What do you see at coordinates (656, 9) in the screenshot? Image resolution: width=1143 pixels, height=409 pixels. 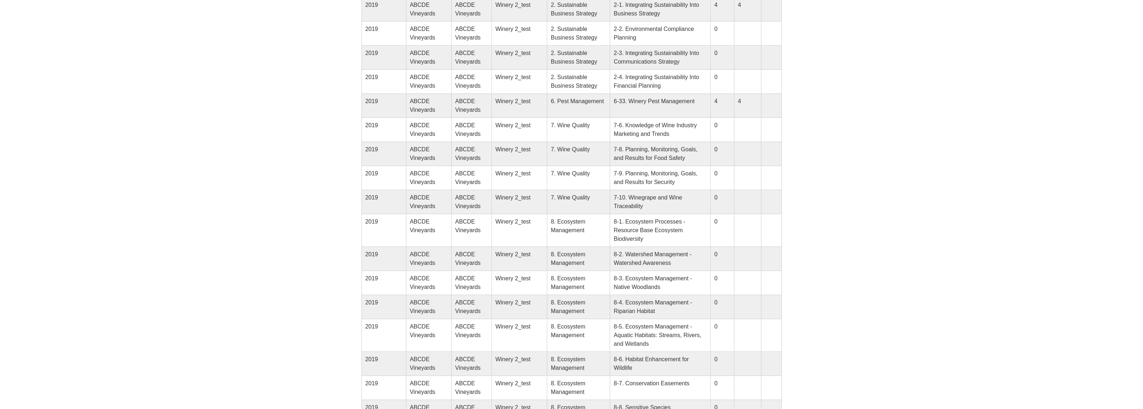 I see `span: 2-1. Integrating Sustainability Into Business Strategy` at bounding box center [656, 9].